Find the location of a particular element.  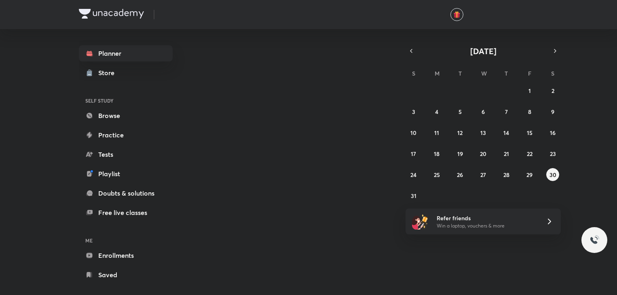

abbr: August 17, 2025 is located at coordinates (413, 154).